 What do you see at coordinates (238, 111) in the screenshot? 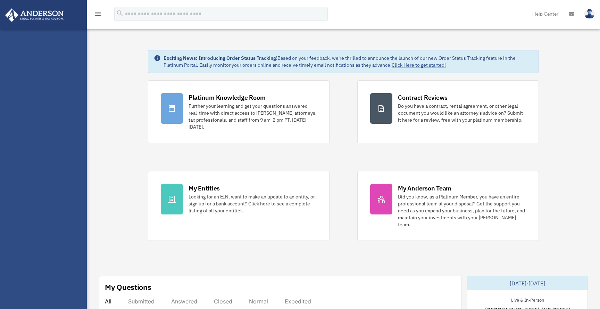
I see `a: Platinum Knowledge Room Further your learning and get your questions answered real-time with dire...` at bounding box center [238, 111].